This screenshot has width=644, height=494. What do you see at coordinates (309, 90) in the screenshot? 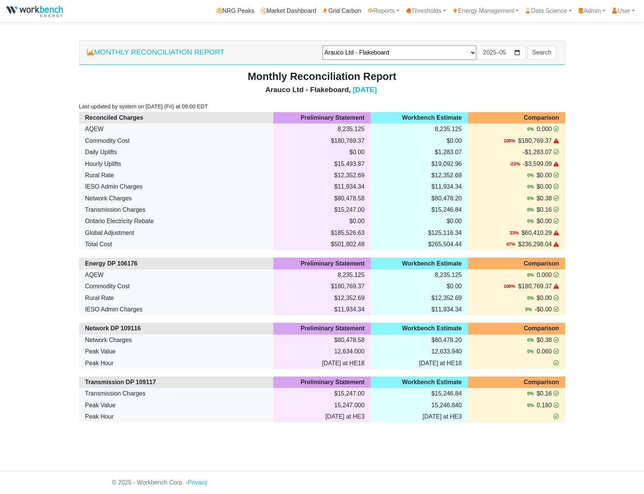
I see `span: Arauco Ltd - Flakeboard,` at bounding box center [309, 90].